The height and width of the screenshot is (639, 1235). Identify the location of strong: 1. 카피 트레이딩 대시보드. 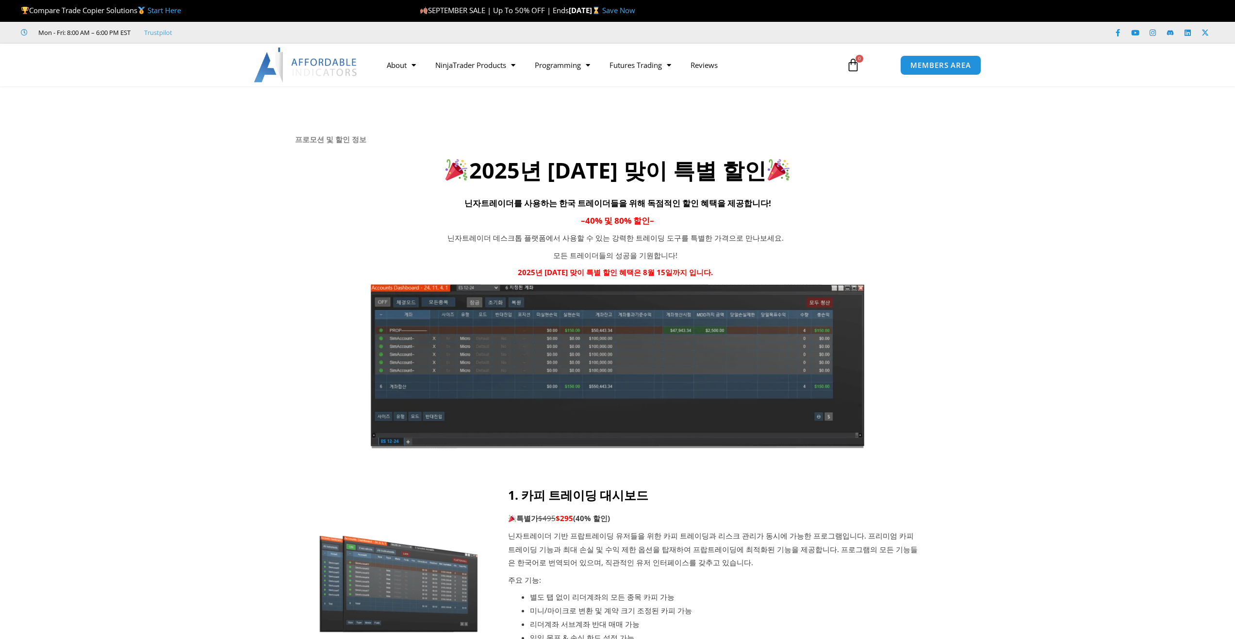
(578, 495).